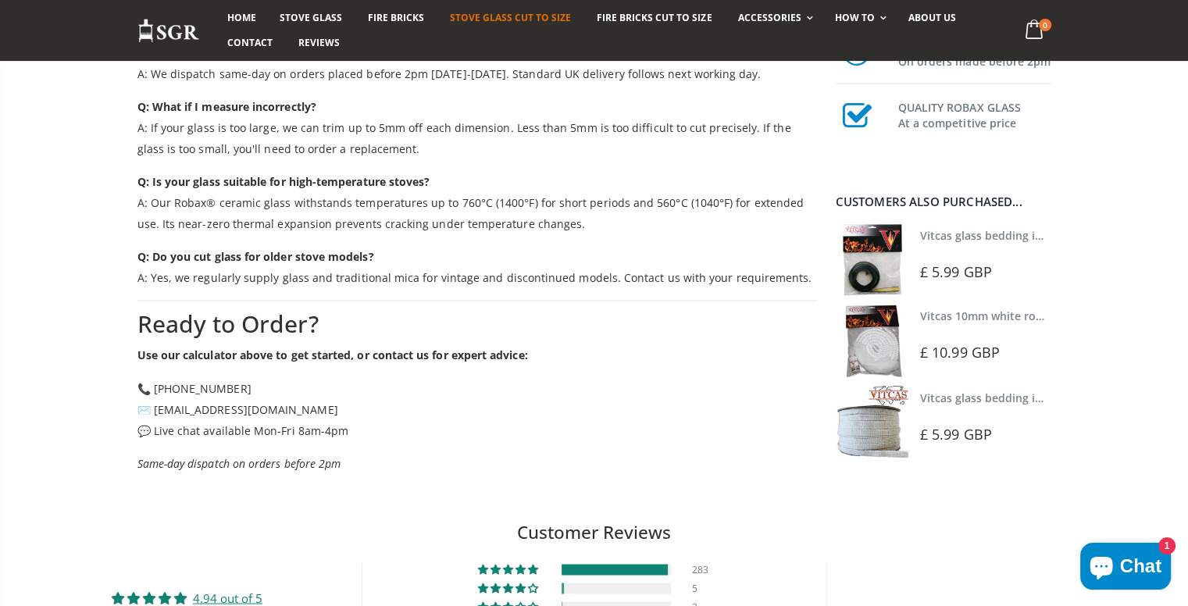  I want to click on a: Fire Bricks, so click(396, 18).